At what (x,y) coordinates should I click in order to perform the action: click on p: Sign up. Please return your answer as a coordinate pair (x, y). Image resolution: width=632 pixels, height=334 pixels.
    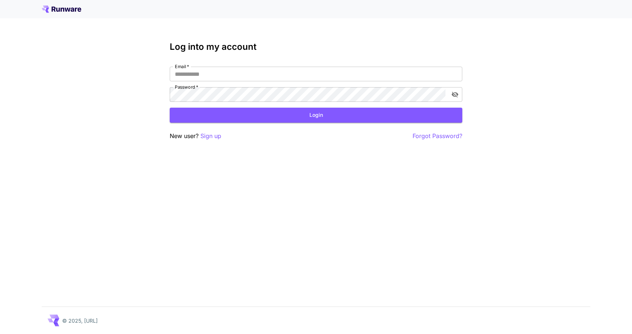
    Looking at the image, I should click on (211, 136).